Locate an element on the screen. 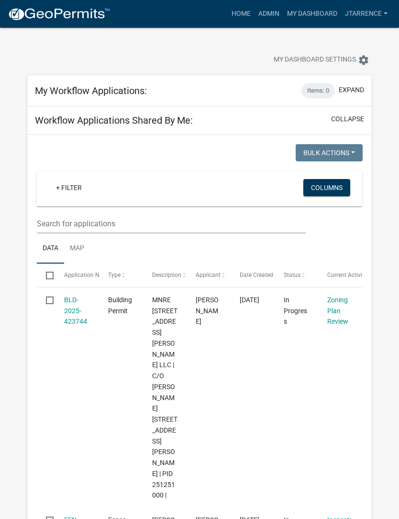 The width and height of the screenshot is (399, 519). a: My Dashboard is located at coordinates (312, 14).